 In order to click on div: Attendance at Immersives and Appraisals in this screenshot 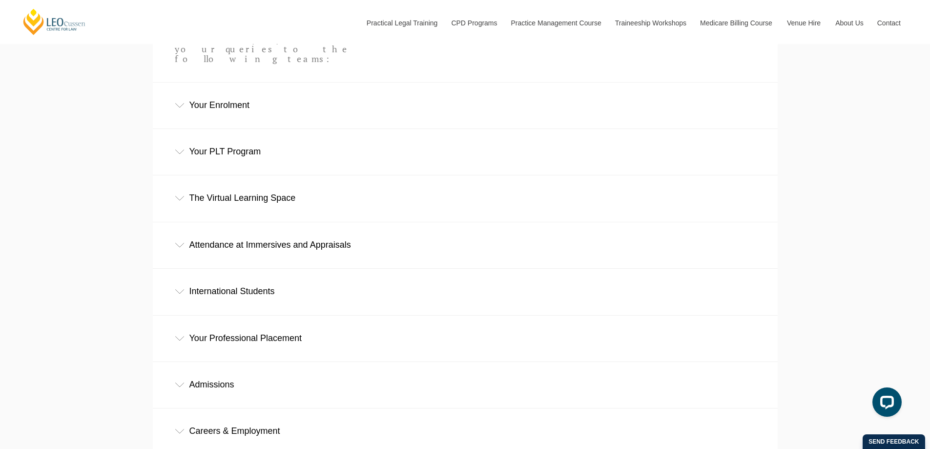, I will do `click(465, 245)`.